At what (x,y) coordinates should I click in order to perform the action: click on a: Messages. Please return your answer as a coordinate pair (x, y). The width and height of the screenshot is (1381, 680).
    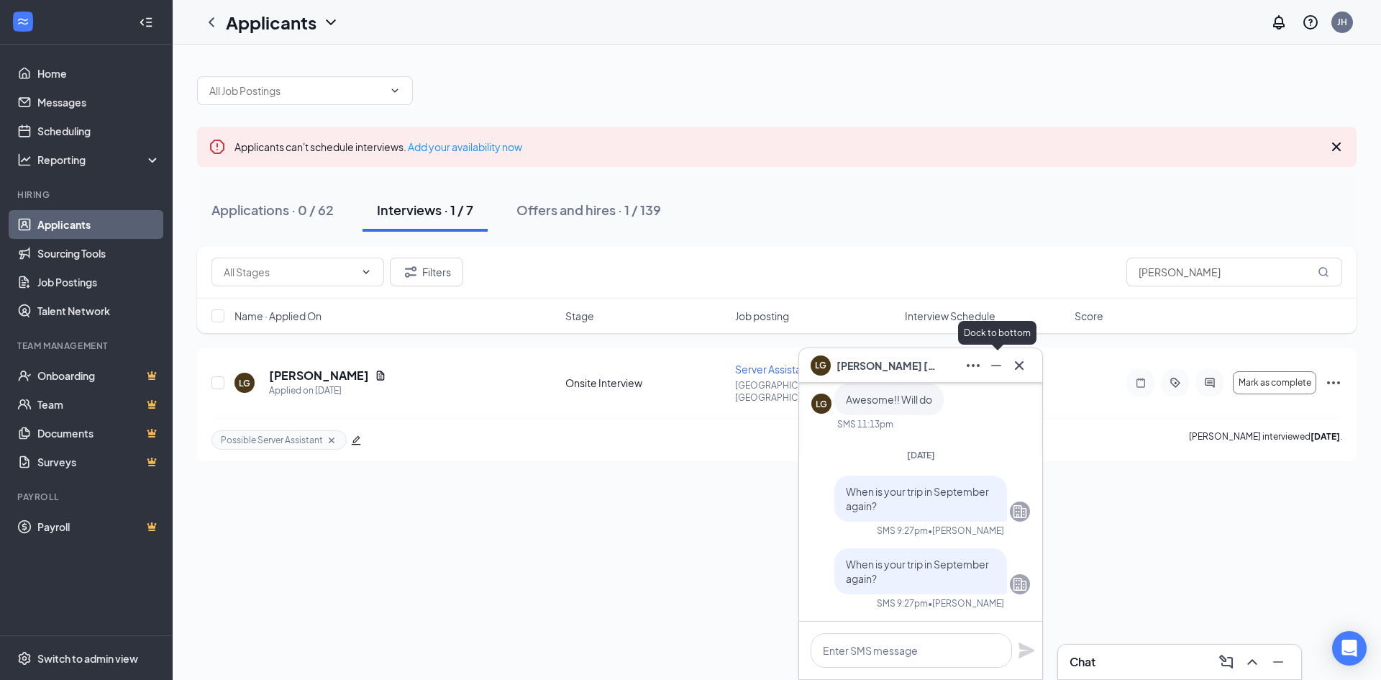
    Looking at the image, I should click on (99, 102).